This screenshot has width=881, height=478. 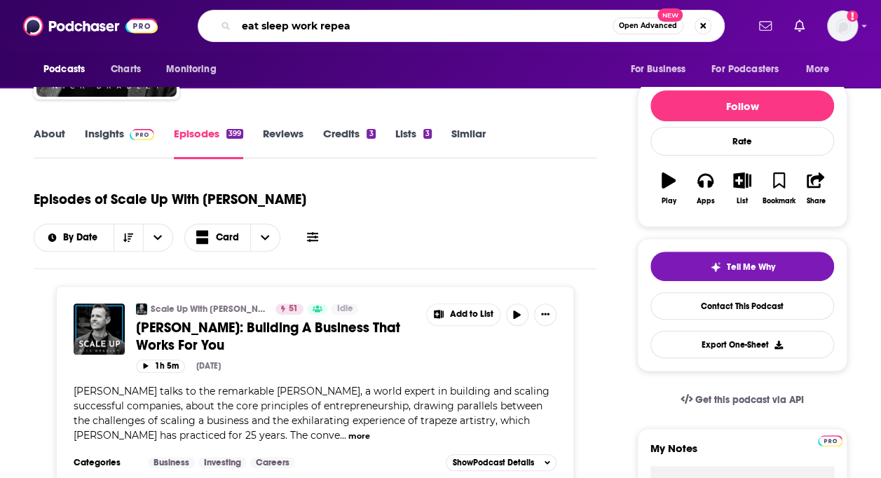 What do you see at coordinates (171, 463) in the screenshot?
I see `a: Business` at bounding box center [171, 463].